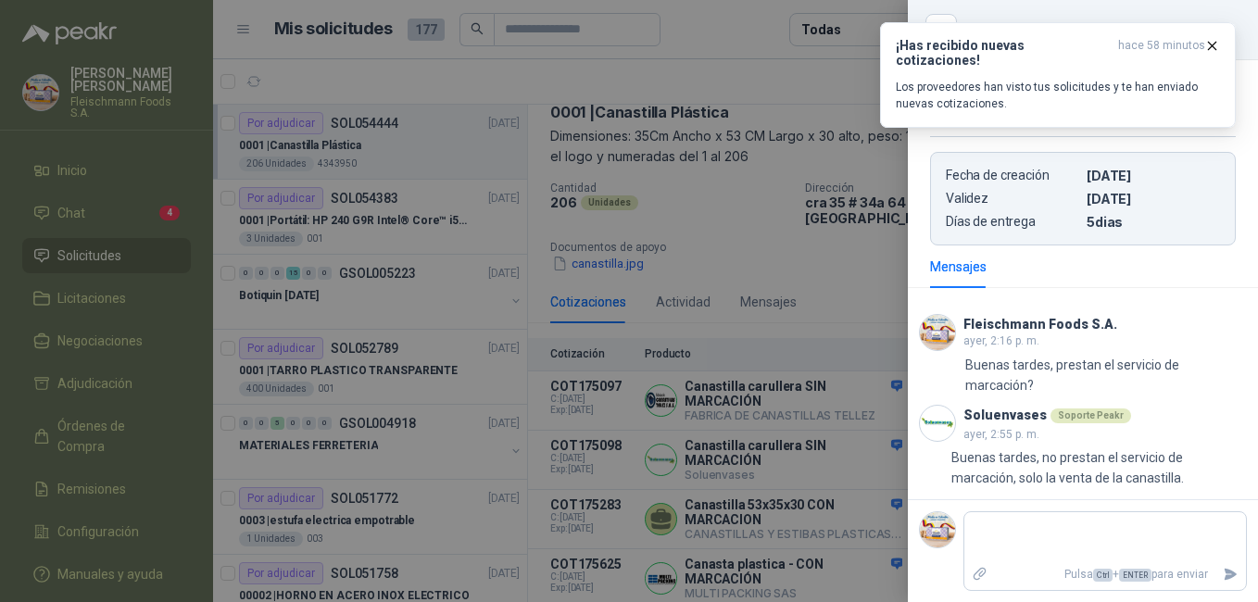 The image size is (1258, 602). I want to click on p: 5 dias, so click(1153, 221).